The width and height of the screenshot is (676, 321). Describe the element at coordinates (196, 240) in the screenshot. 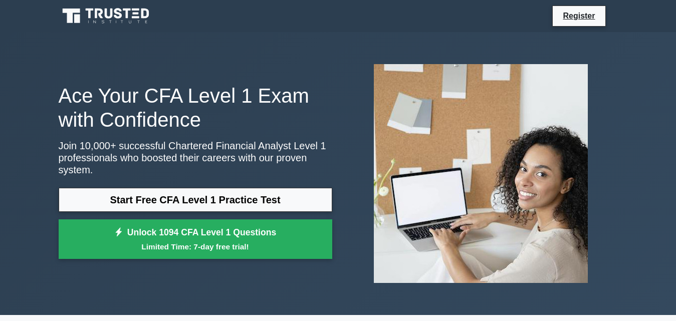

I see `a: Unlock 1094 CFA Level 1 QuestionsLimited Time: 7-day free trial!` at that location.